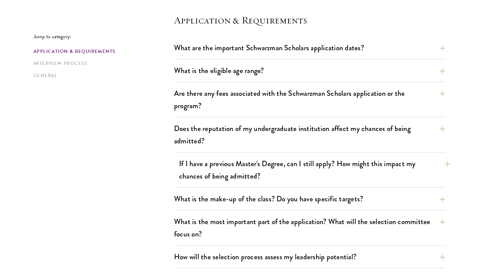  Describe the element at coordinates (310, 135) in the screenshot. I see `button: Does the reputation of my undergraduate institution affect my chances of being admitted?` at that location.